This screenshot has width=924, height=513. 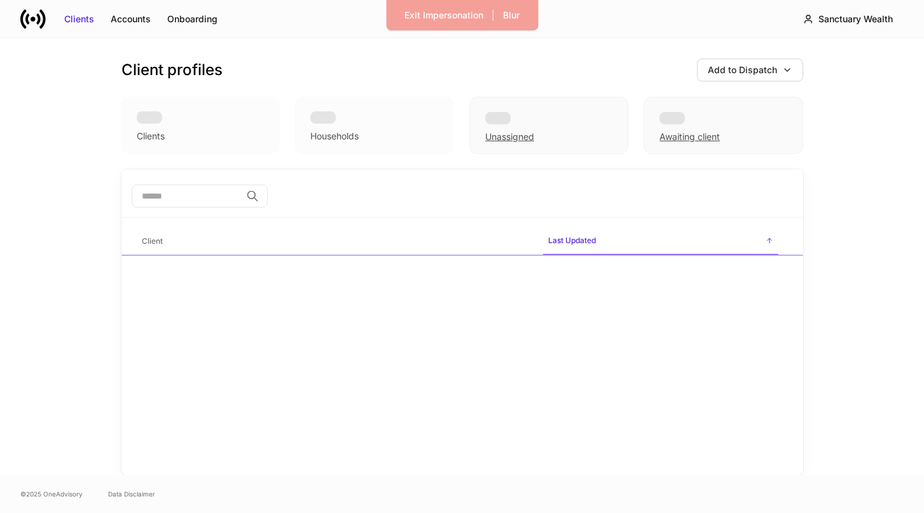 I want to click on span: Client, so click(x=335, y=241).